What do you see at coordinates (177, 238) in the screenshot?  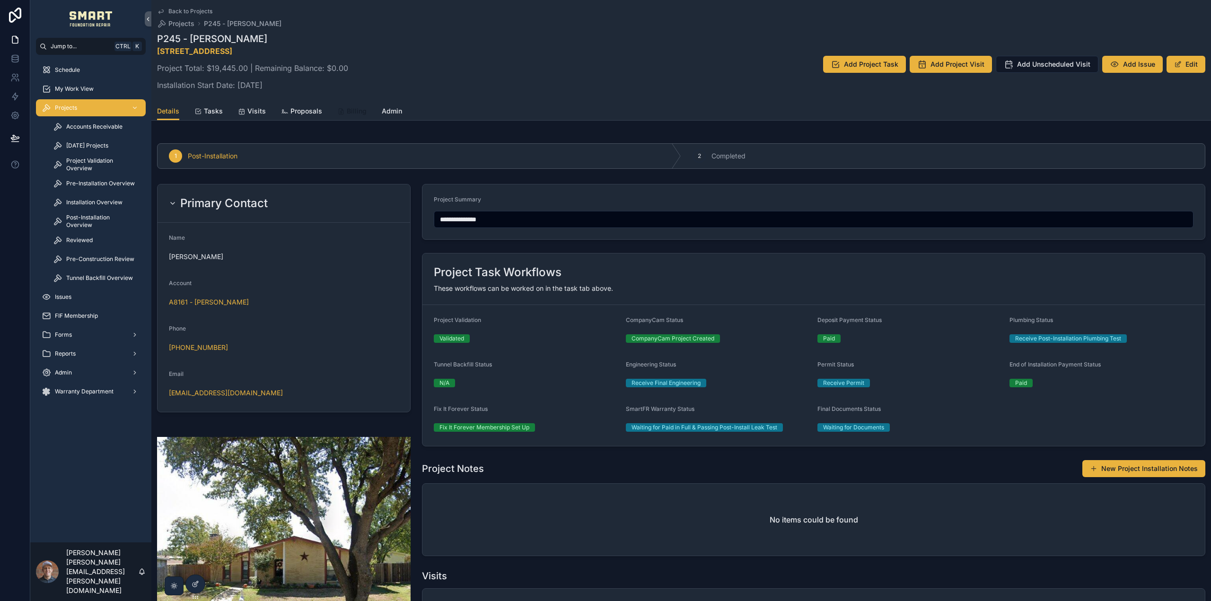 I see `span: Name` at bounding box center [177, 238].